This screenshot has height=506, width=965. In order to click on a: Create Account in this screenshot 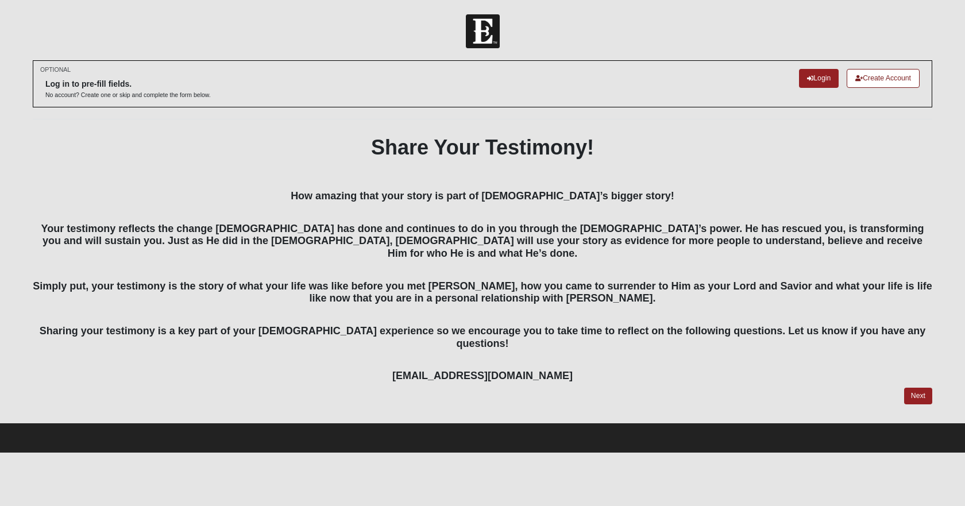, I will do `click(883, 78)`.